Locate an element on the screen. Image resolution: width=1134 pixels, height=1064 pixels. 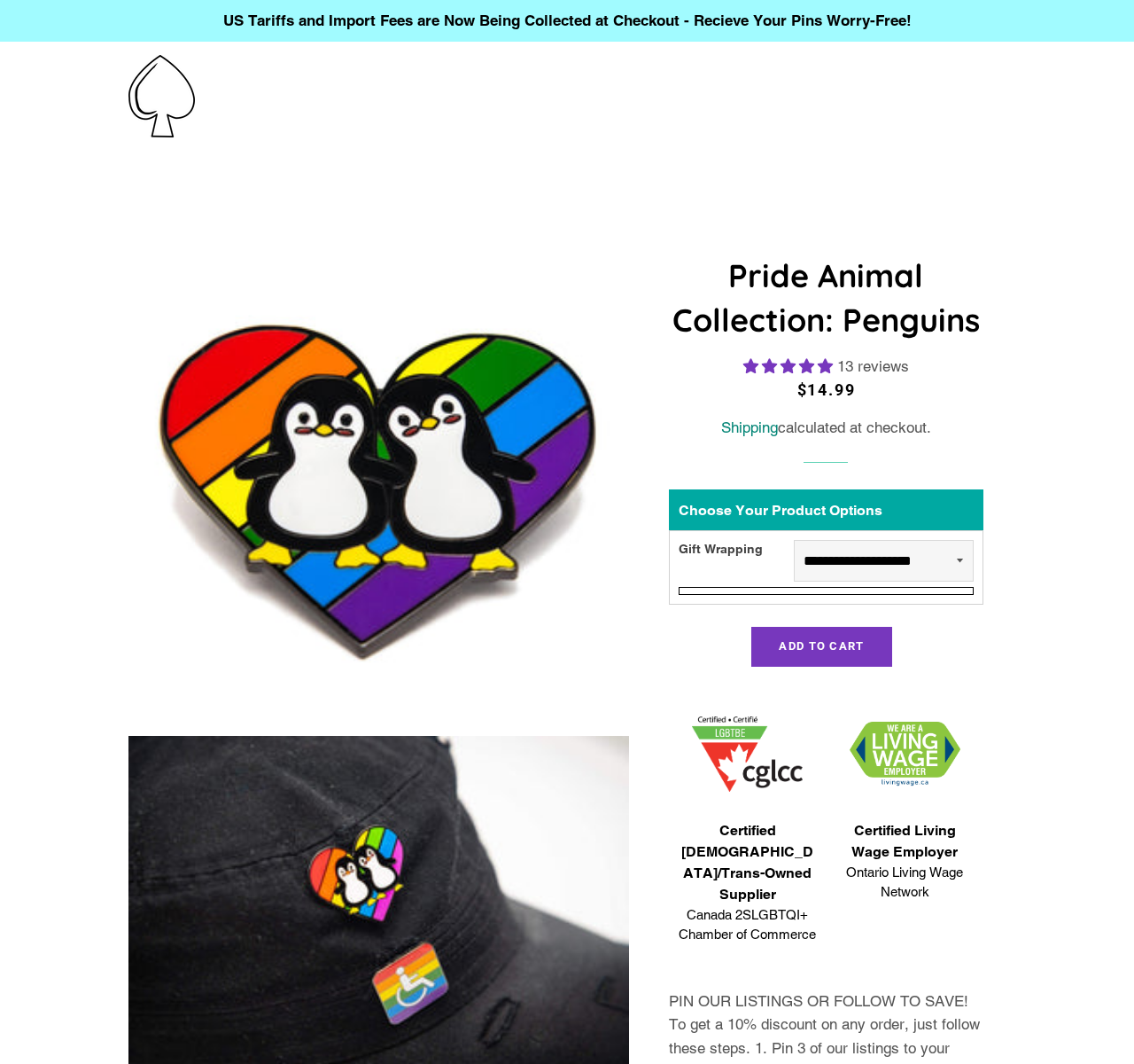
span: Certified Living Wage Employer is located at coordinates (904, 841).